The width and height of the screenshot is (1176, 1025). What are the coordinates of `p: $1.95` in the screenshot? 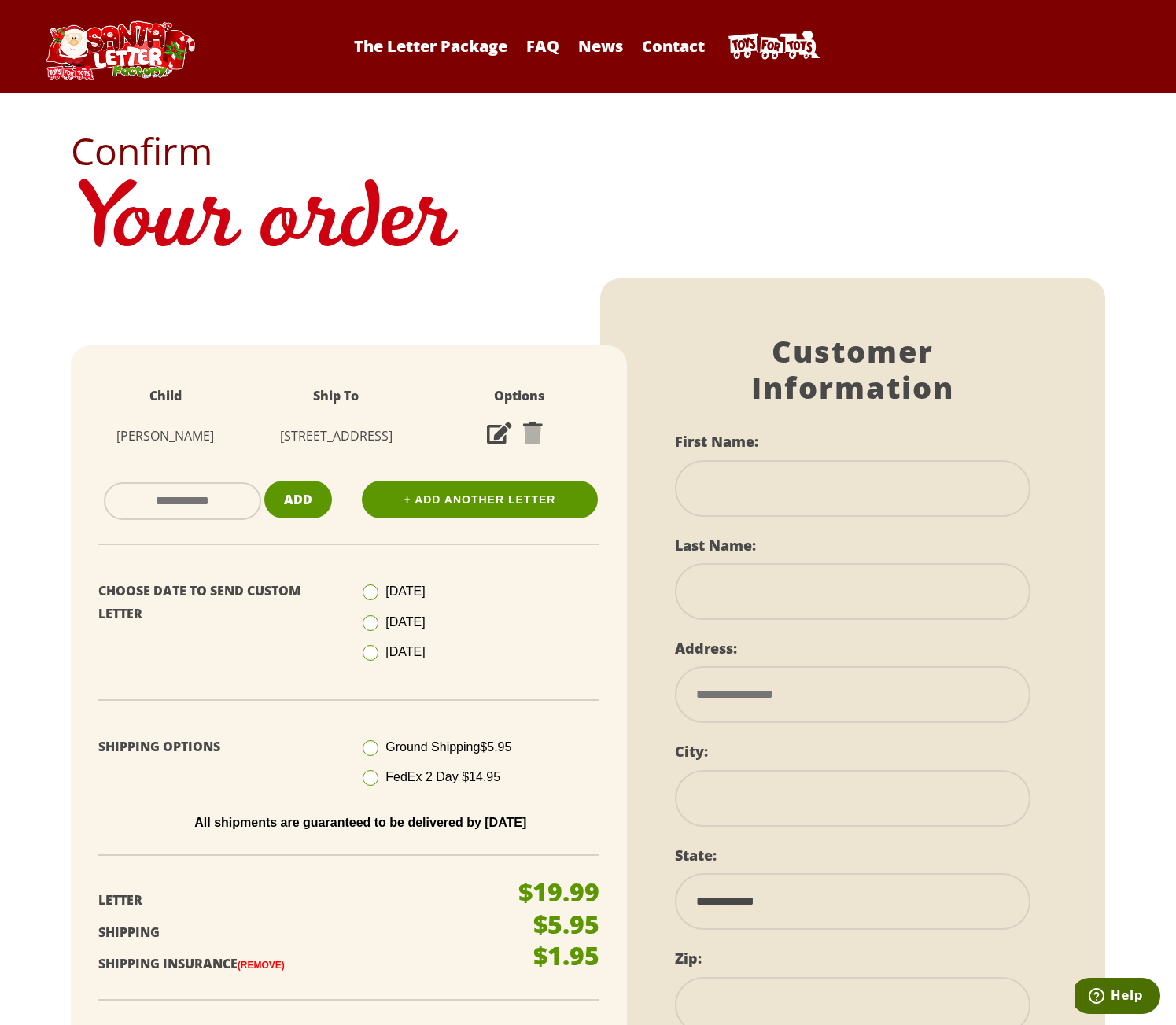 It's located at (566, 956).